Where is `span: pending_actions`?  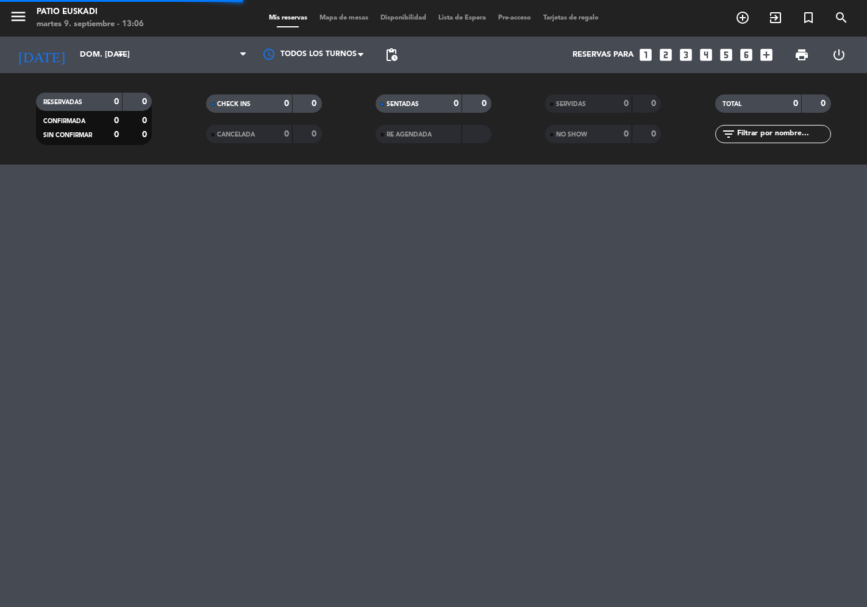
span: pending_actions is located at coordinates (391, 55).